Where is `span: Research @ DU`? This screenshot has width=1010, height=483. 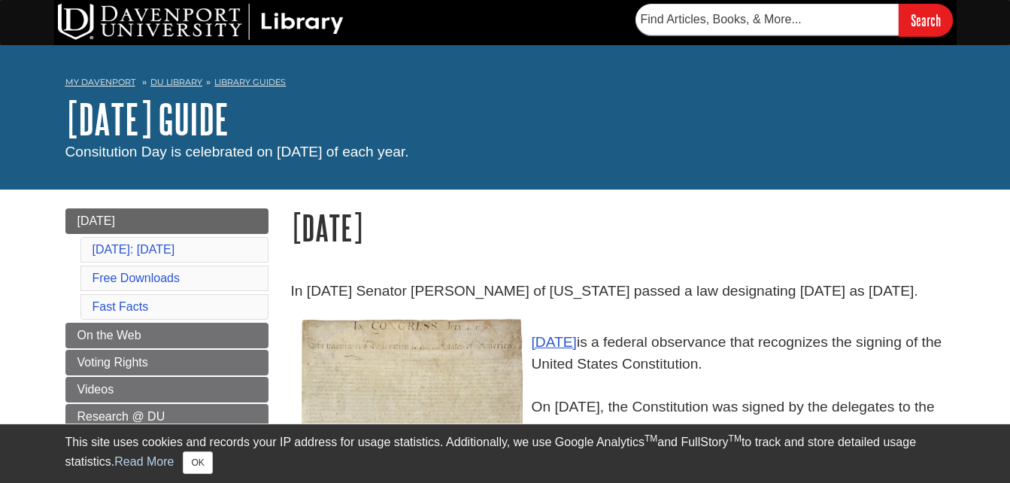
span: Research @ DU is located at coordinates (121, 416).